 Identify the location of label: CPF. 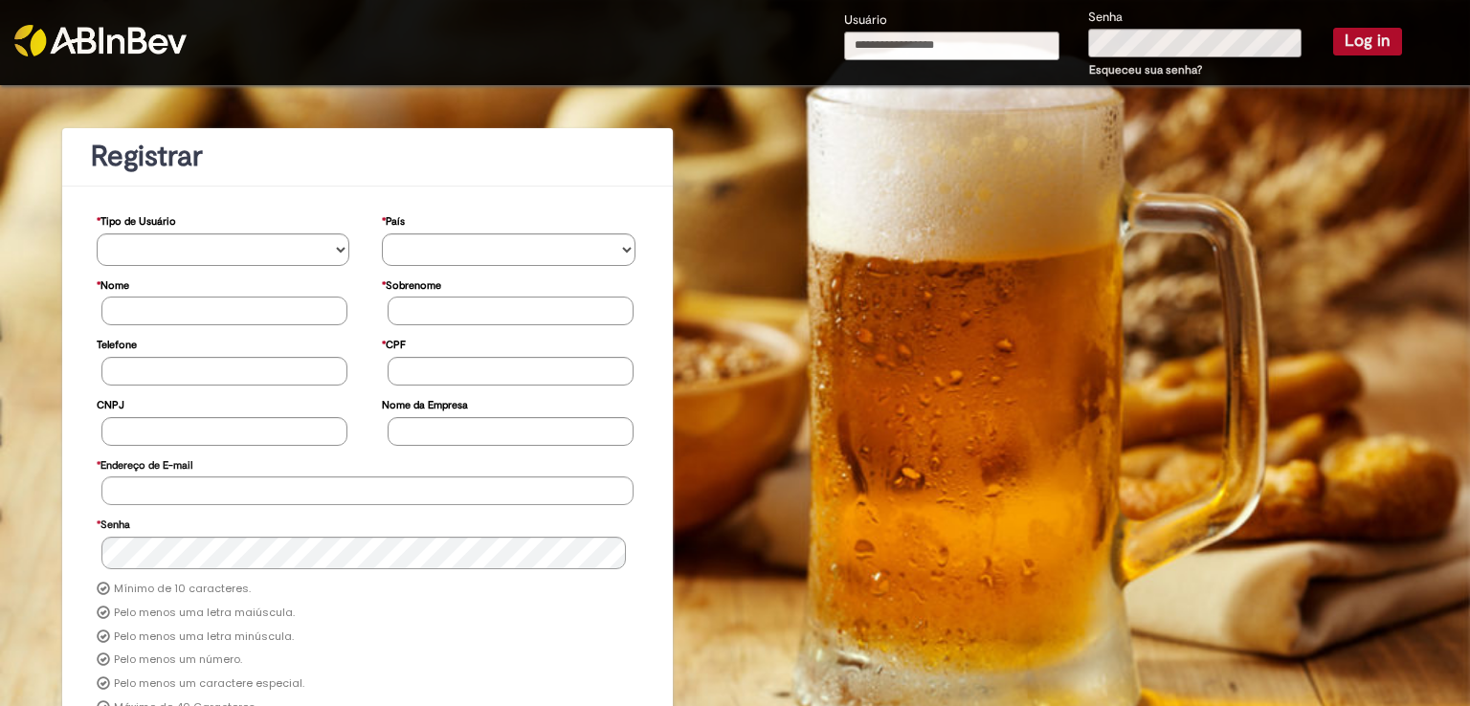
(393, 343).